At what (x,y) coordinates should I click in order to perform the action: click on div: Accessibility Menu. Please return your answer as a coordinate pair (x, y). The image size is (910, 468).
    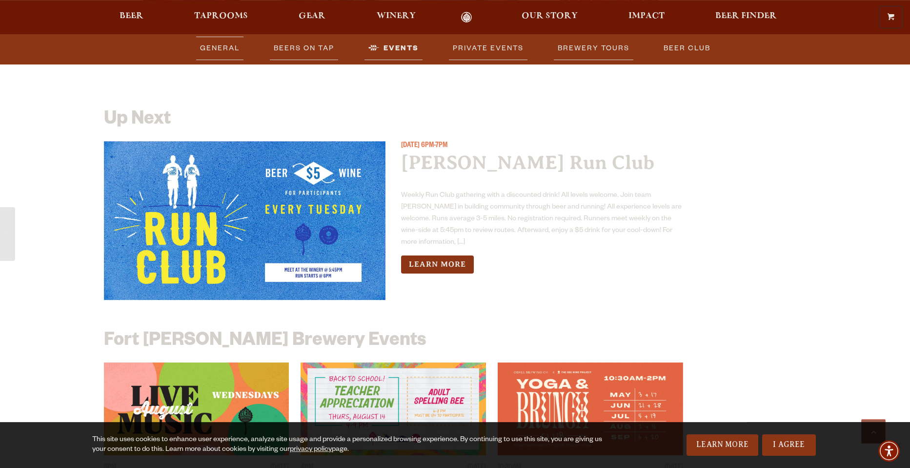
    Looking at the image, I should click on (889, 451).